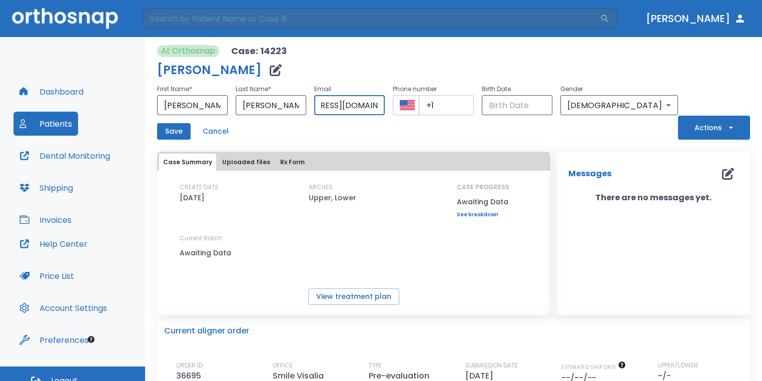  I want to click on p: There are no messages yet., so click(653, 198).